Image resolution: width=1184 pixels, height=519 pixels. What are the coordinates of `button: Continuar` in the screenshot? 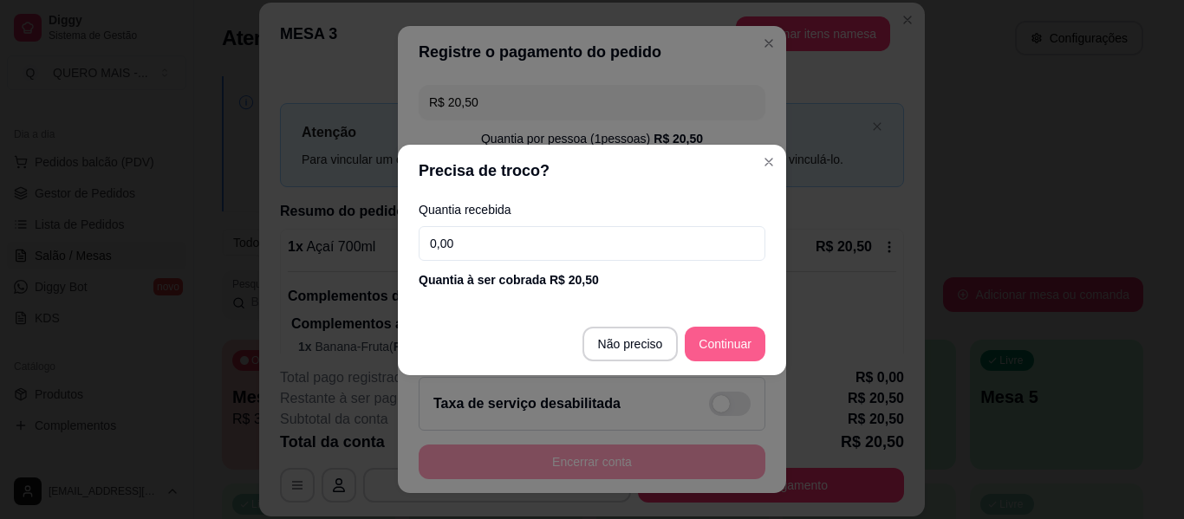 It's located at (725, 344).